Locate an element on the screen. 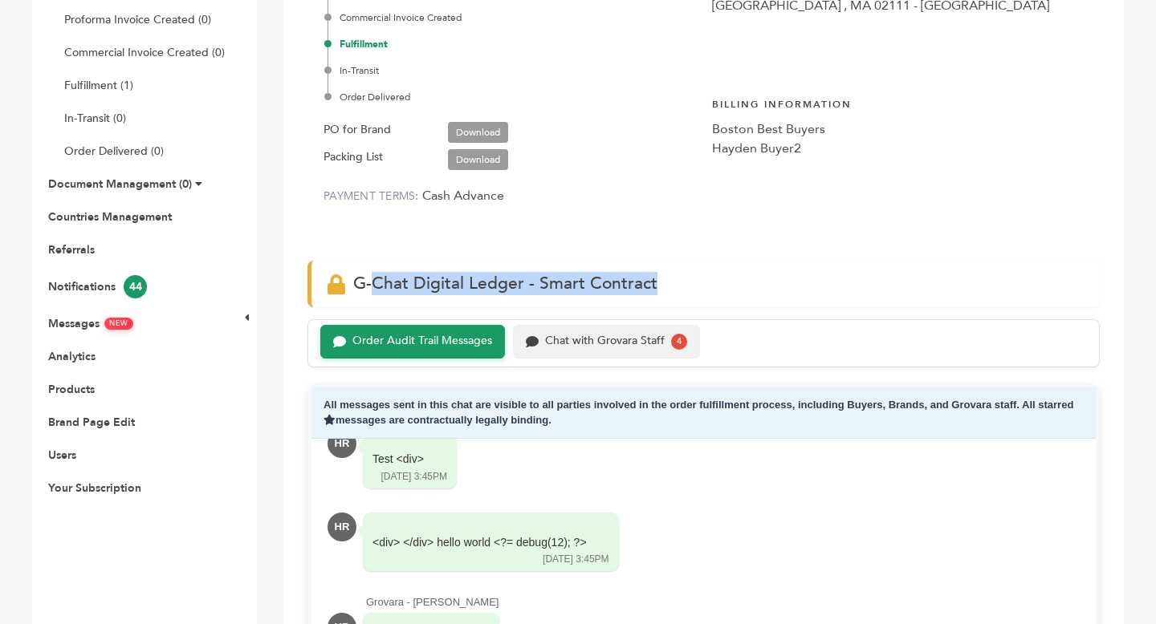 The image size is (1156, 624). a: Notifications44 is located at coordinates (97, 287).